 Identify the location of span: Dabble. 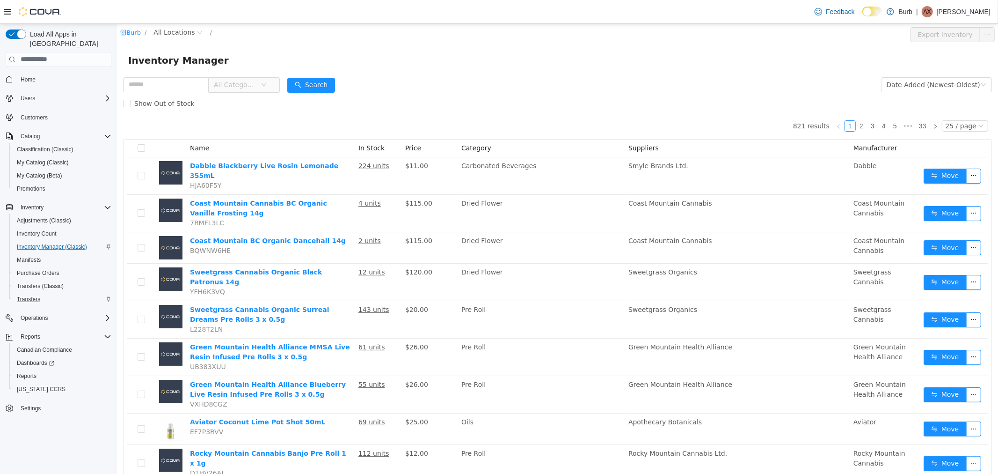
(748, 142).